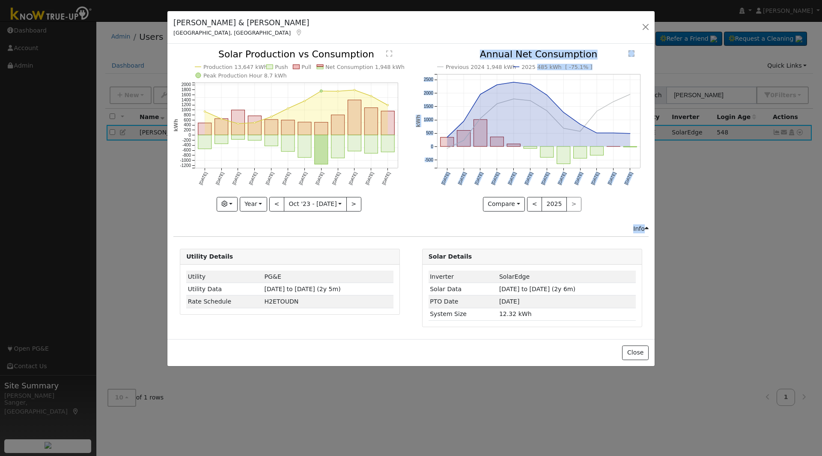  Describe the element at coordinates (514, 277) in the screenshot. I see `span: ID: 3743210, authorized: 06/21/23` at that location.